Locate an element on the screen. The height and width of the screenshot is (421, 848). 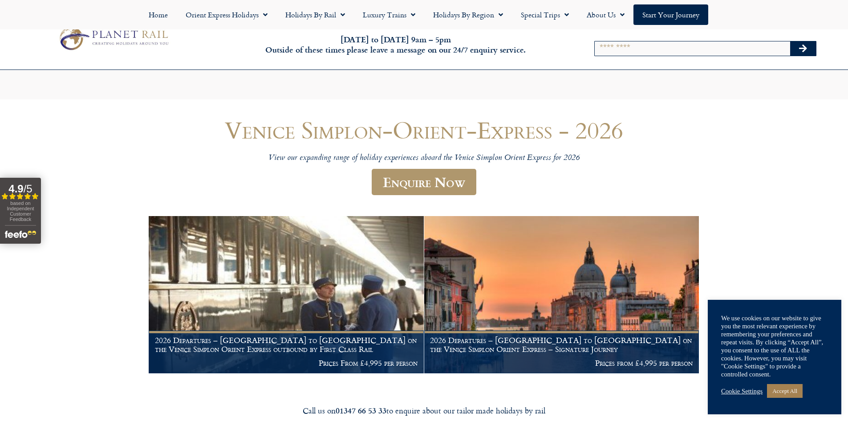
a: Orient Express Holidays is located at coordinates (227, 15).